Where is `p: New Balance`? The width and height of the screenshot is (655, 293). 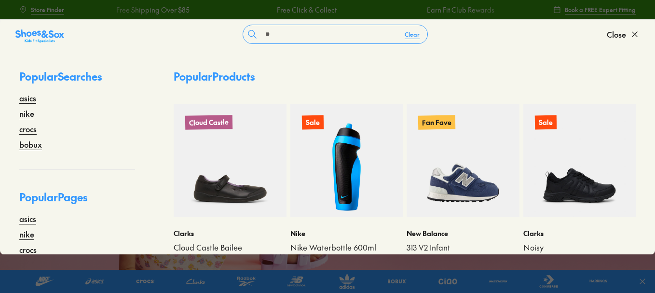
p: New Balance is located at coordinates (463, 233).